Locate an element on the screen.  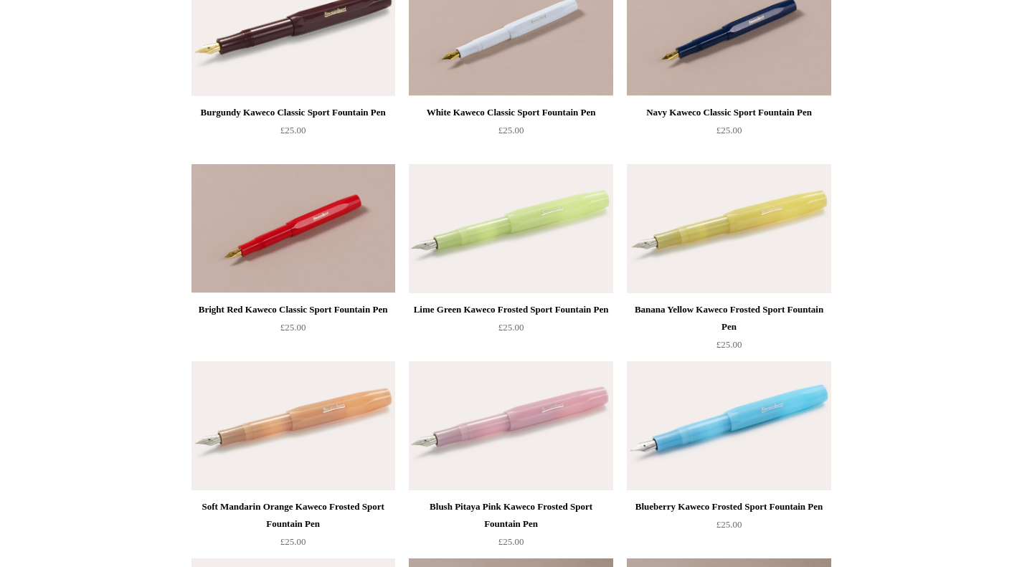
a: Blueberry Kaweco Frosted Sport Fountain Pen £25.00 is located at coordinates (728, 528).